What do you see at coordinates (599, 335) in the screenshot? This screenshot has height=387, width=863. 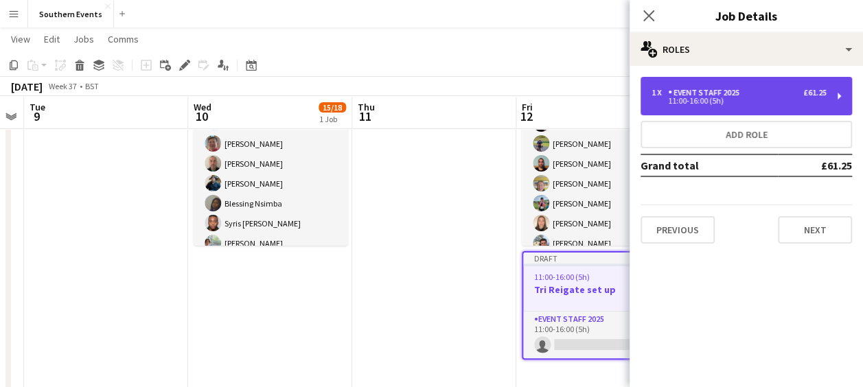 I see `app-card-role: Event Staff 20250/111:00-16:00 (5h)` at bounding box center [599, 335].